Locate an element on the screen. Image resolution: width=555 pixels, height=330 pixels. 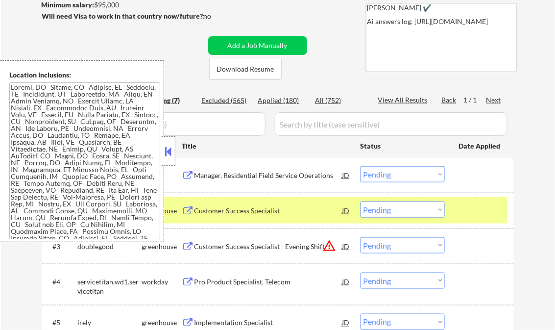
button: Add a Job Manually is located at coordinates (258, 46).